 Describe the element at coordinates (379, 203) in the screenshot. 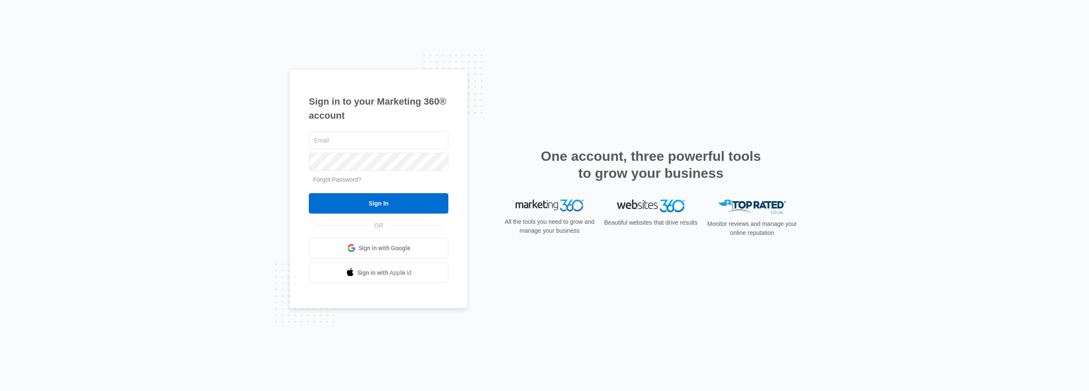

I see `input: Sign In` at that location.